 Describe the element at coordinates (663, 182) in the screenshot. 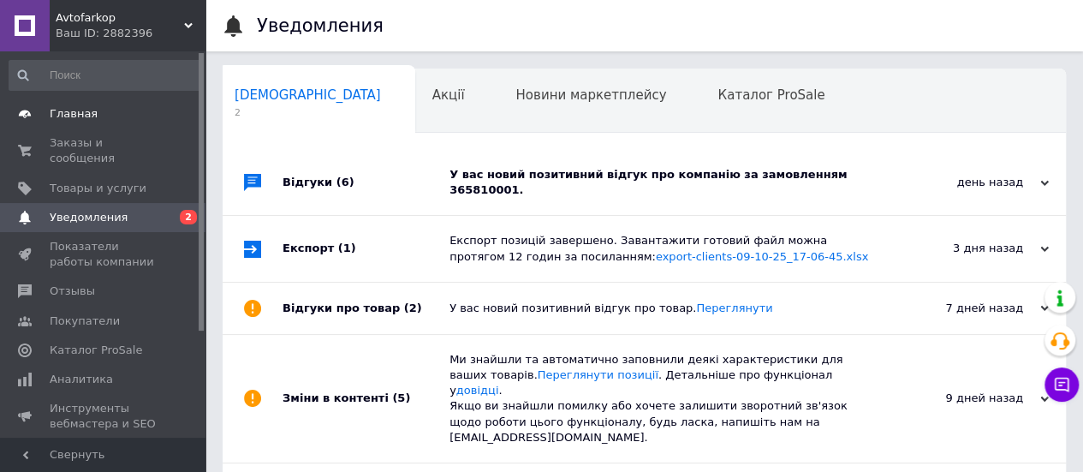

I see `div: У вас новий позитивний відгук про компанію за замовленням 365810001.` at that location.